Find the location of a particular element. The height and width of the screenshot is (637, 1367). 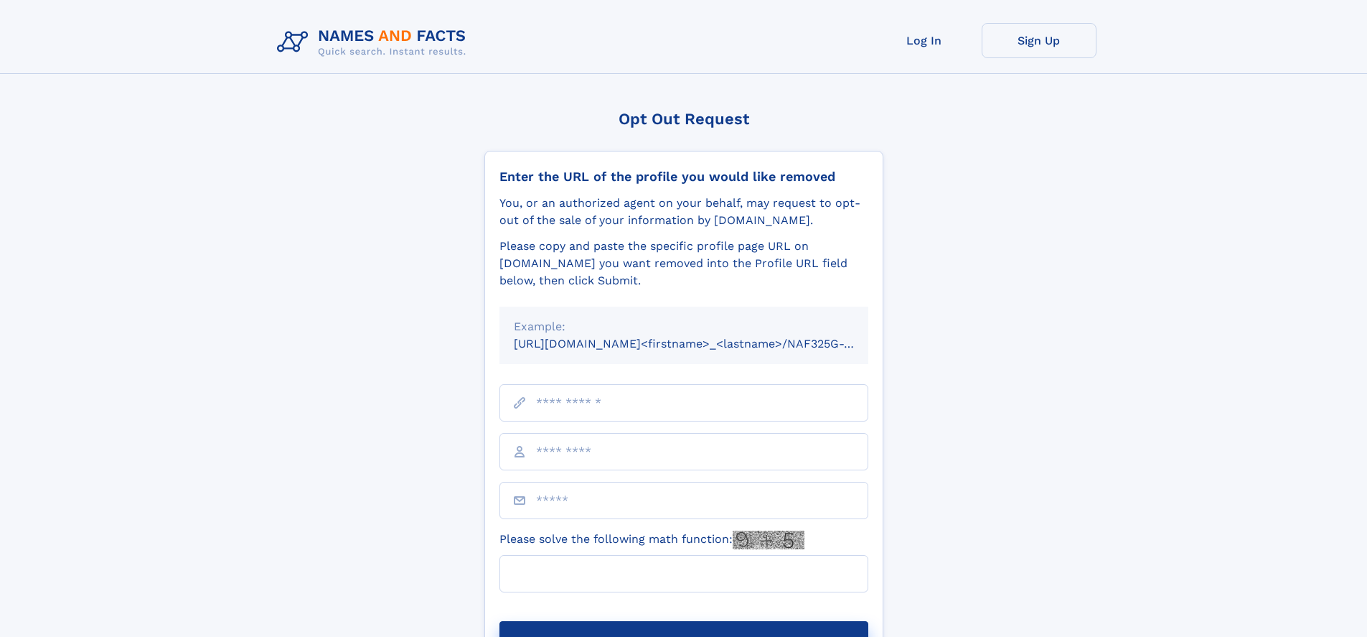

div: Opt Out Request is located at coordinates (684, 118).